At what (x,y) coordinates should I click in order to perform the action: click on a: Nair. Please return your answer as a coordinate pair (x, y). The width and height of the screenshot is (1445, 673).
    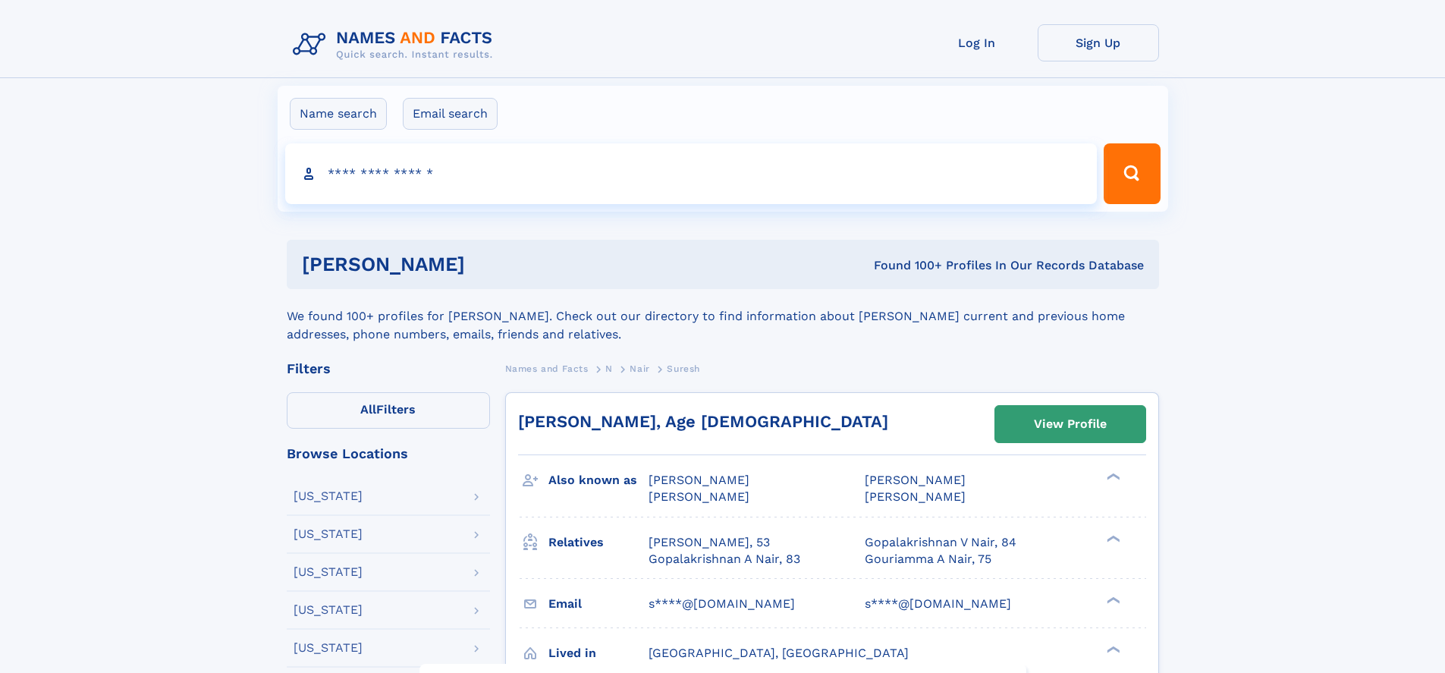
    Looking at the image, I should click on (639, 368).